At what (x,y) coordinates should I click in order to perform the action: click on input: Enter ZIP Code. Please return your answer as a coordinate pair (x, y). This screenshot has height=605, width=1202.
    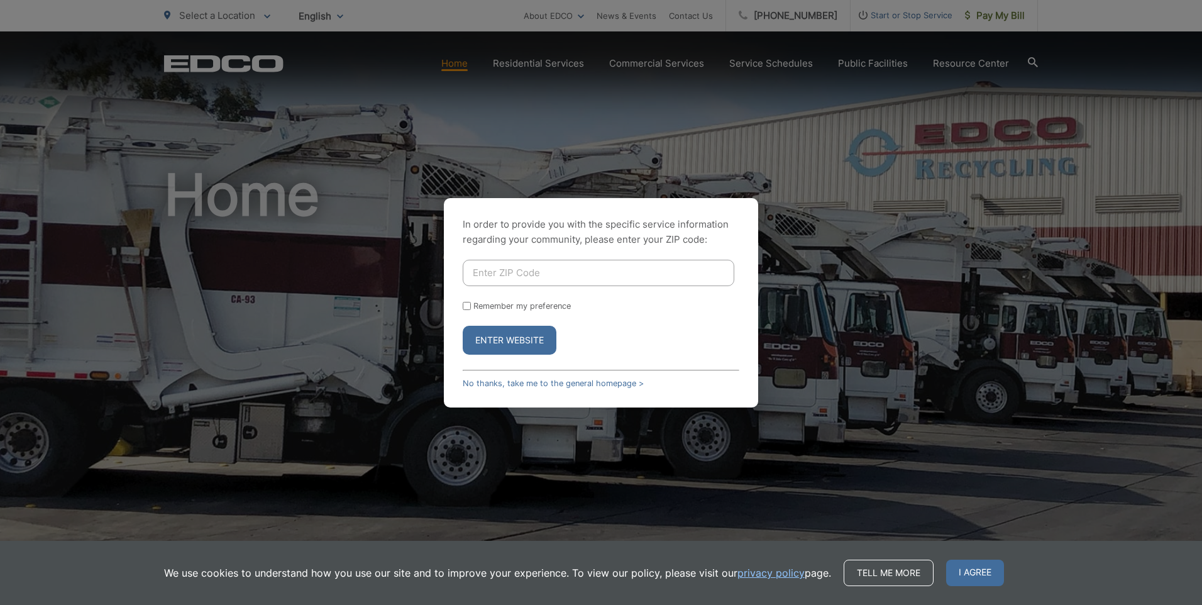
    Looking at the image, I should click on (598, 273).